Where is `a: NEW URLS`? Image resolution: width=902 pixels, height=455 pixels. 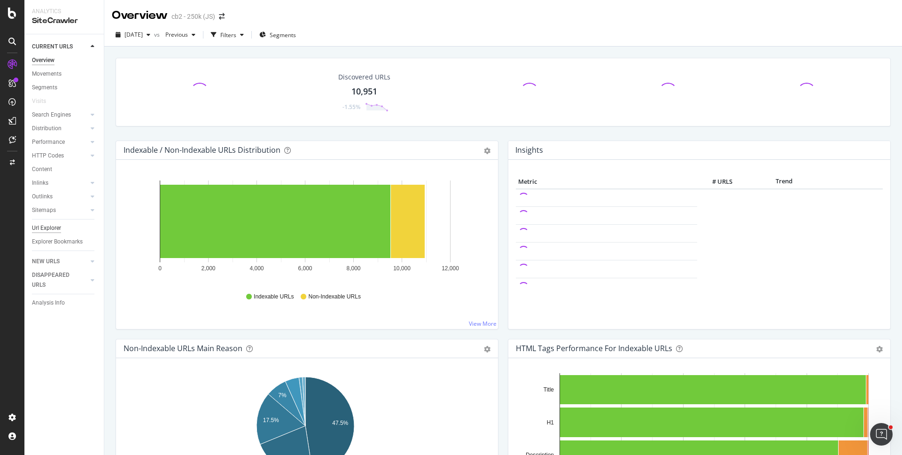
a: NEW URLS is located at coordinates (60, 261).